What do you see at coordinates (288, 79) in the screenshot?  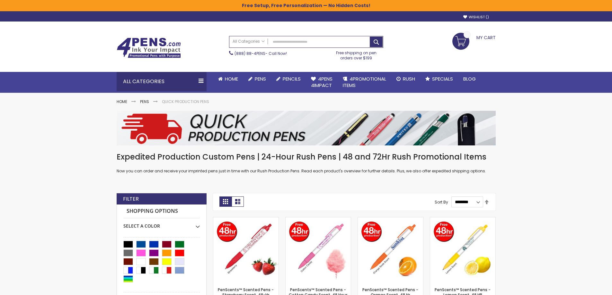 I see `a: Pencils` at bounding box center [288, 79].